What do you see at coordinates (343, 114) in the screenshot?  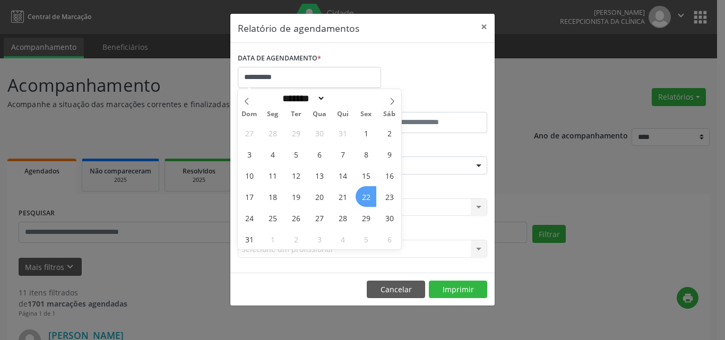 I see `span: Qui` at bounding box center [343, 114].